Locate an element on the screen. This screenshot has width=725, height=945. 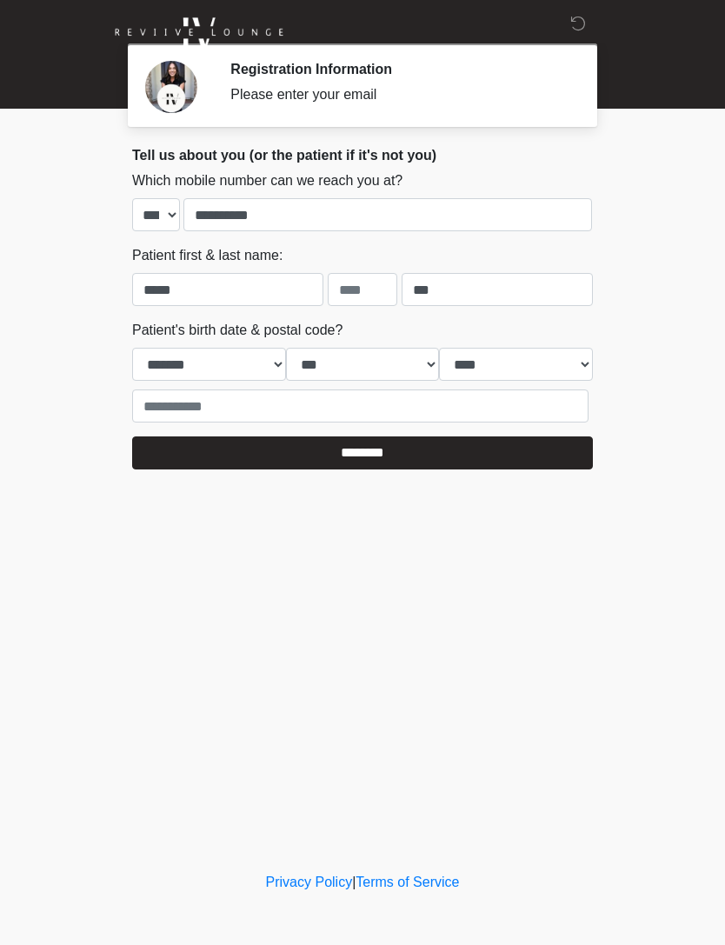
h2: Registration Information is located at coordinates (398, 69).